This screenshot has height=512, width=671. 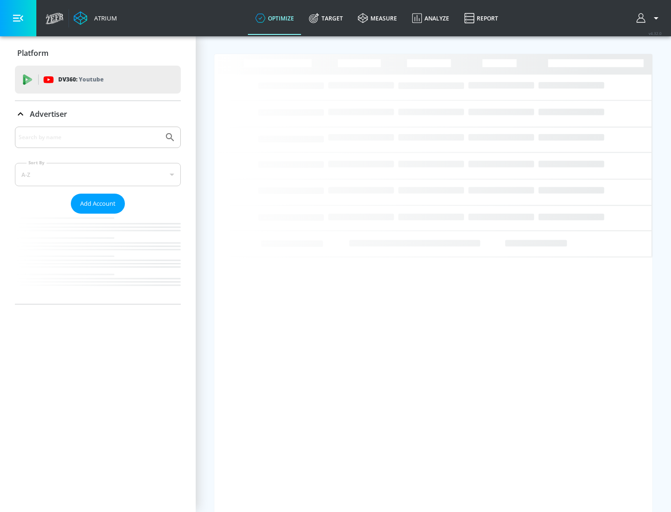 What do you see at coordinates (33, 53) in the screenshot?
I see `p: Platform` at bounding box center [33, 53].